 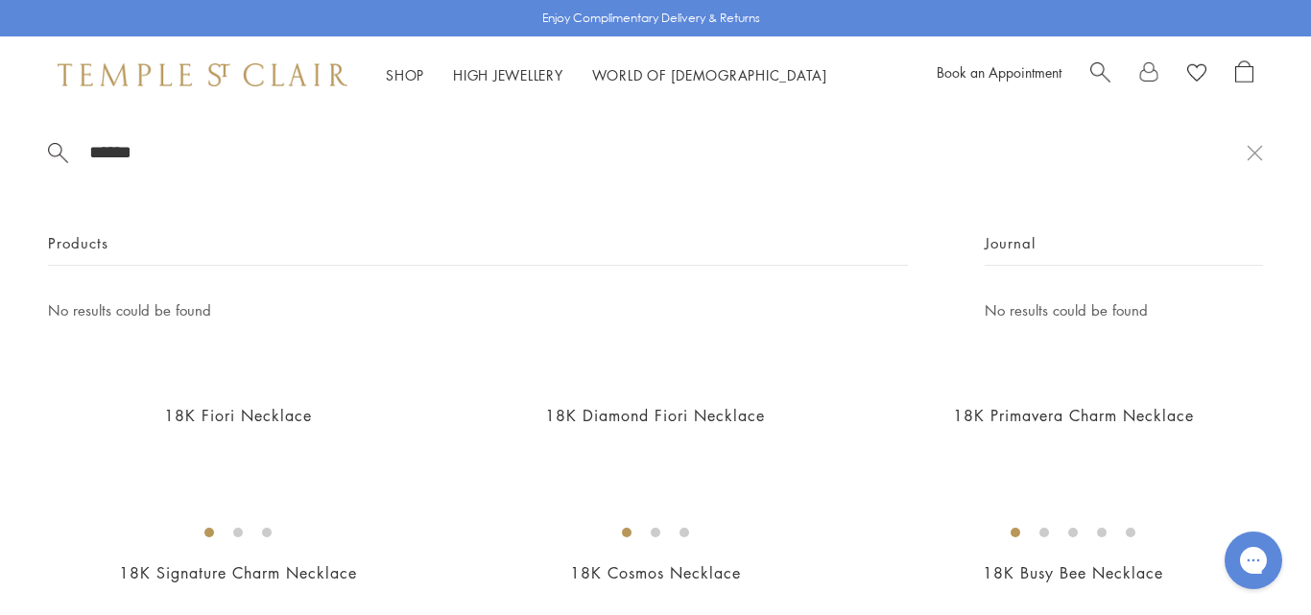 I want to click on a: 18K Signature Charm Necklace, so click(x=238, y=573).